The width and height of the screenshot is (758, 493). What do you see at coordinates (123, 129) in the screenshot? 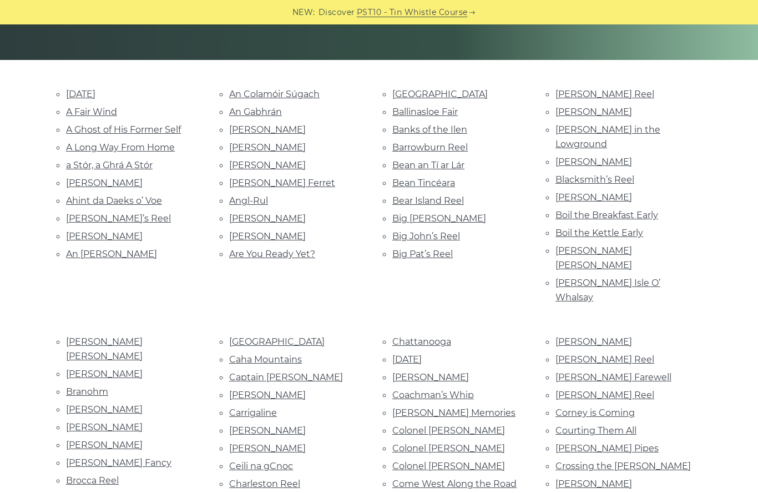
I see `a: A Ghost of His Former Self` at bounding box center [123, 129].